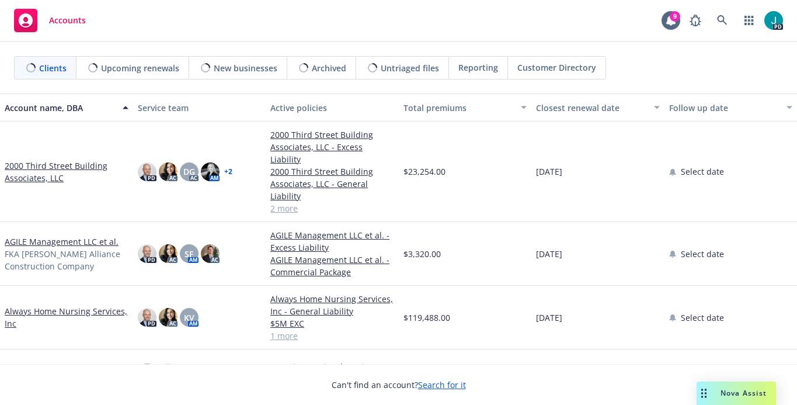  What do you see at coordinates (189, 253) in the screenshot?
I see `span: SF` at bounding box center [189, 253].